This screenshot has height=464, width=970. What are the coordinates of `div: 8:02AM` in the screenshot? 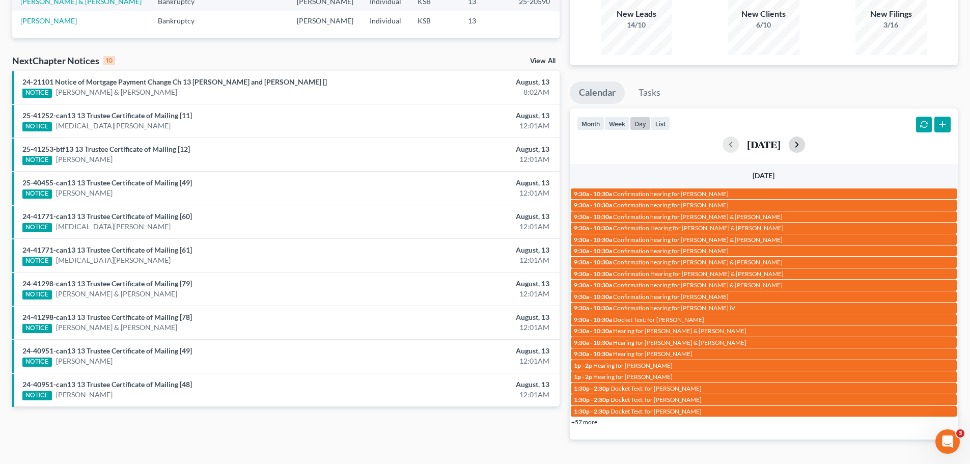 It's located at (465, 92).